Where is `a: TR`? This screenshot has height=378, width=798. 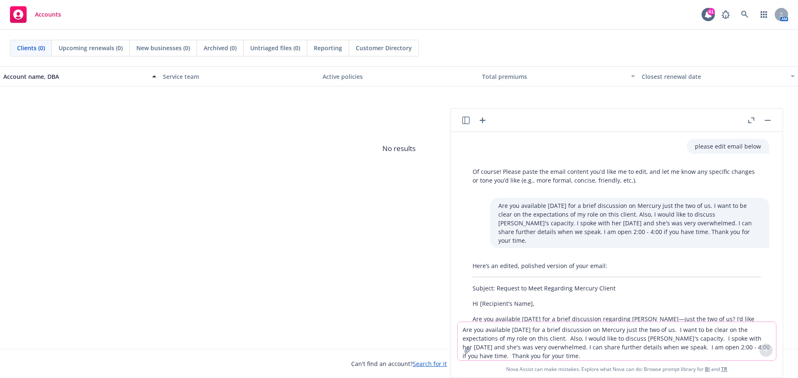
a: TR is located at coordinates (724, 369).